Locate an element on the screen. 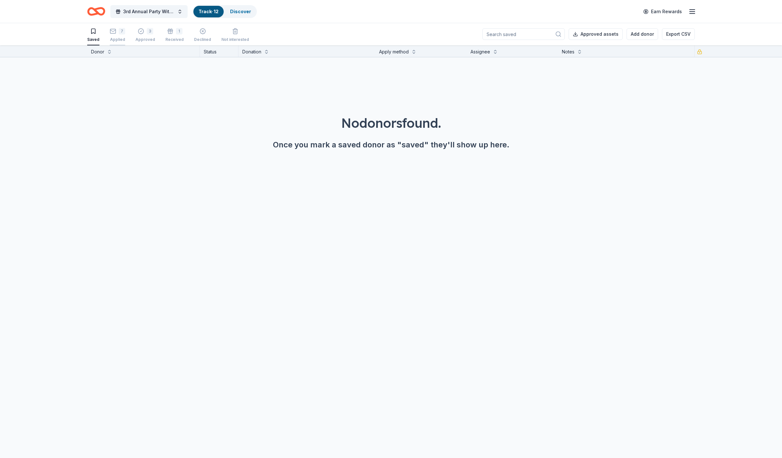 Image resolution: width=782 pixels, height=458 pixels. button: Declined is located at coordinates (202, 35).